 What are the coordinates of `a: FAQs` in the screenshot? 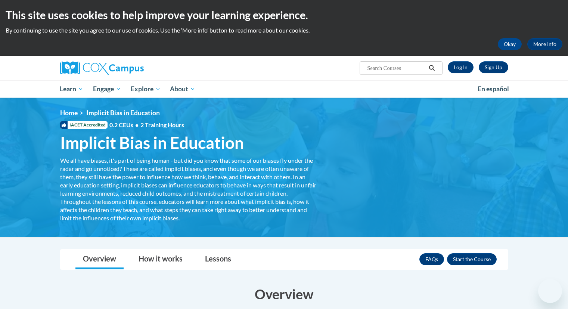 It's located at (432, 259).